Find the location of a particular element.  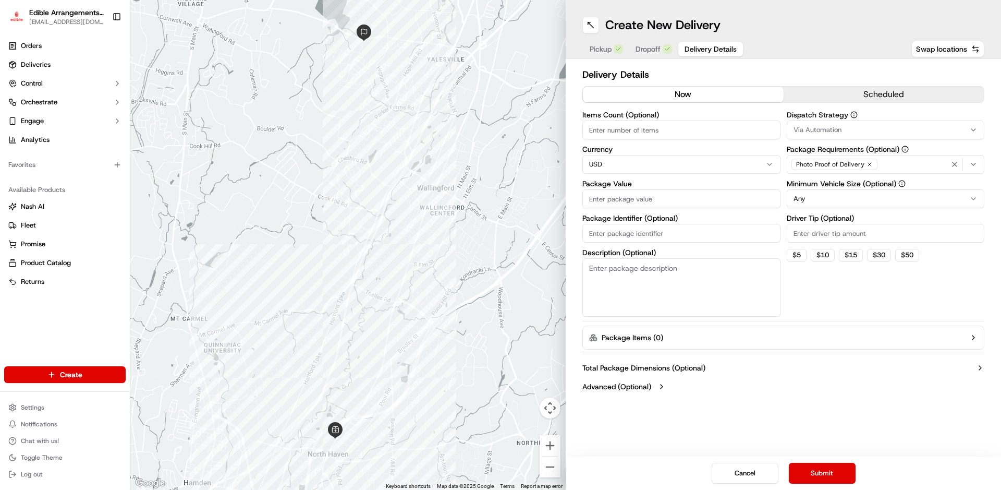

button: $30 is located at coordinates (879, 255).